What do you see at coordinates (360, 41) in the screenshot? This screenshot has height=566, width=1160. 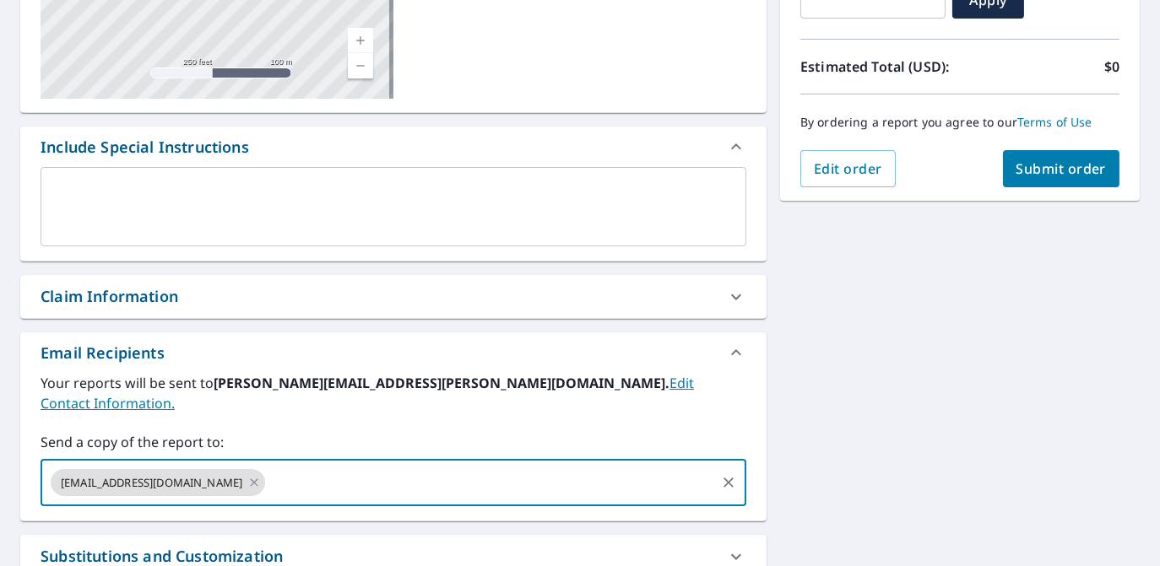 I see `a: Current Level 17, Zoom In` at bounding box center [360, 41].